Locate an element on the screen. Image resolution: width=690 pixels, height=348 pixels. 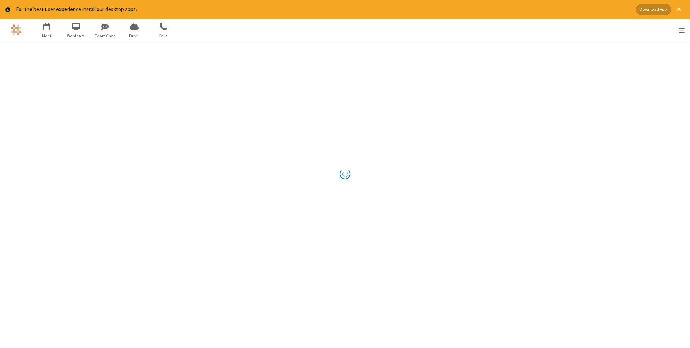
span: Webinars is located at coordinates (76, 36).